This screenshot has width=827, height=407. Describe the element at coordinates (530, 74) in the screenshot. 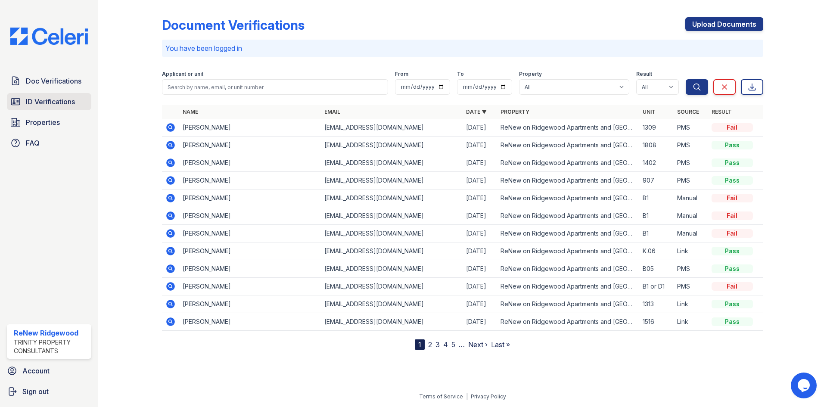

I see `label: Property` at that location.